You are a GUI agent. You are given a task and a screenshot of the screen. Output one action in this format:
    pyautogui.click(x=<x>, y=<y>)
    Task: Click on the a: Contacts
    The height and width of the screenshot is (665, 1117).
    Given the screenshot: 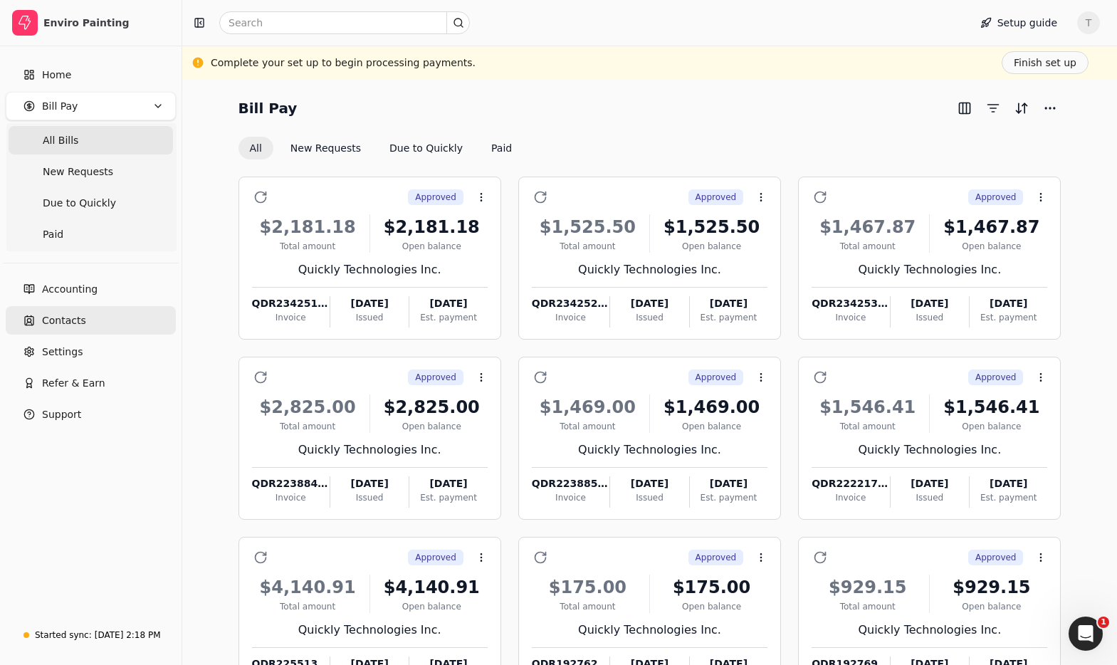 What is the action you would take?
    pyautogui.click(x=90, y=320)
    